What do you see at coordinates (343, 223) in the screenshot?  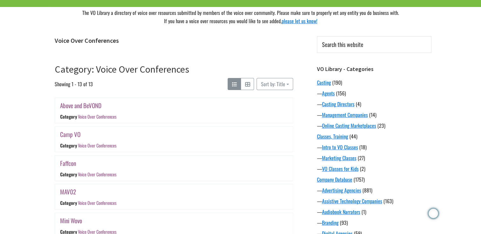 I see `span: (93)` at bounding box center [343, 223].